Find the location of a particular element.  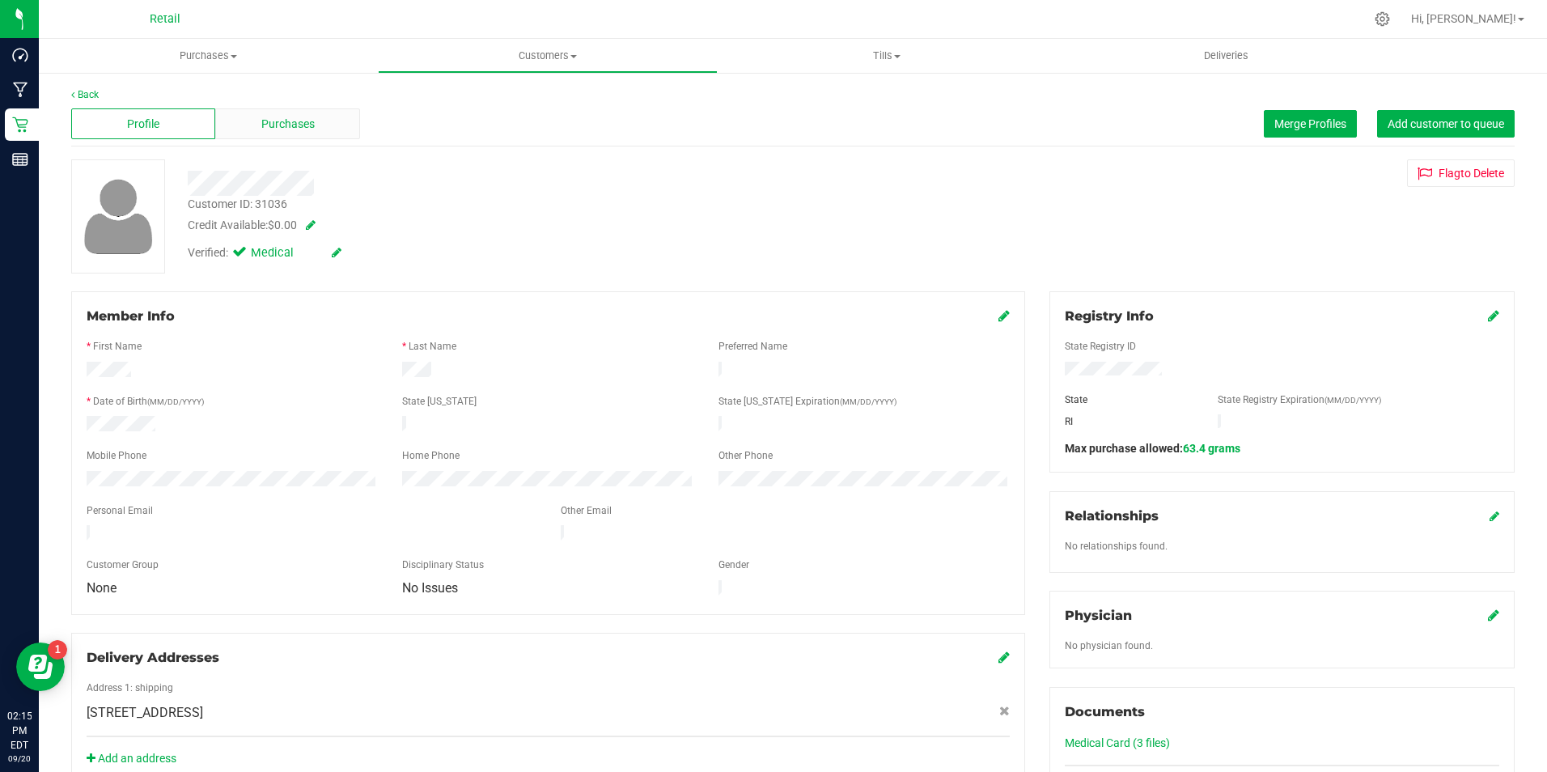

label: First Name is located at coordinates (117, 346).